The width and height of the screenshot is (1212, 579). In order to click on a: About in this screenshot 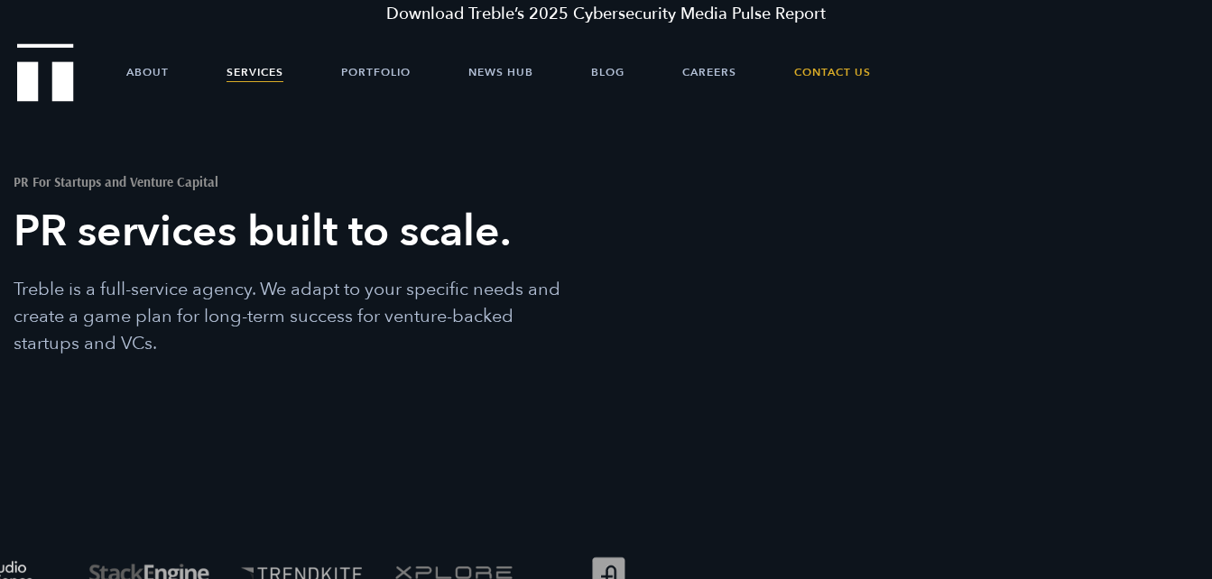, I will do `click(147, 72)`.